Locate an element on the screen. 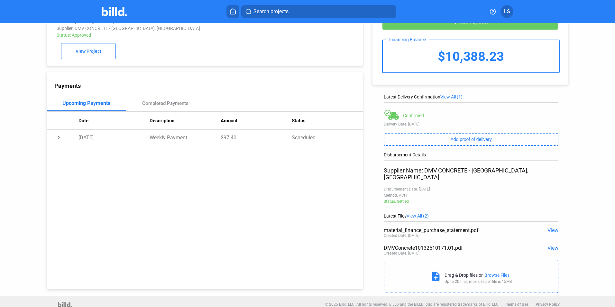 The height and width of the screenshot is (307, 615). p: © 2025 Billd, LLC. All rights reserved. BILLD and the BILLD logo are registered trademarks of Bil... is located at coordinates (413, 304).